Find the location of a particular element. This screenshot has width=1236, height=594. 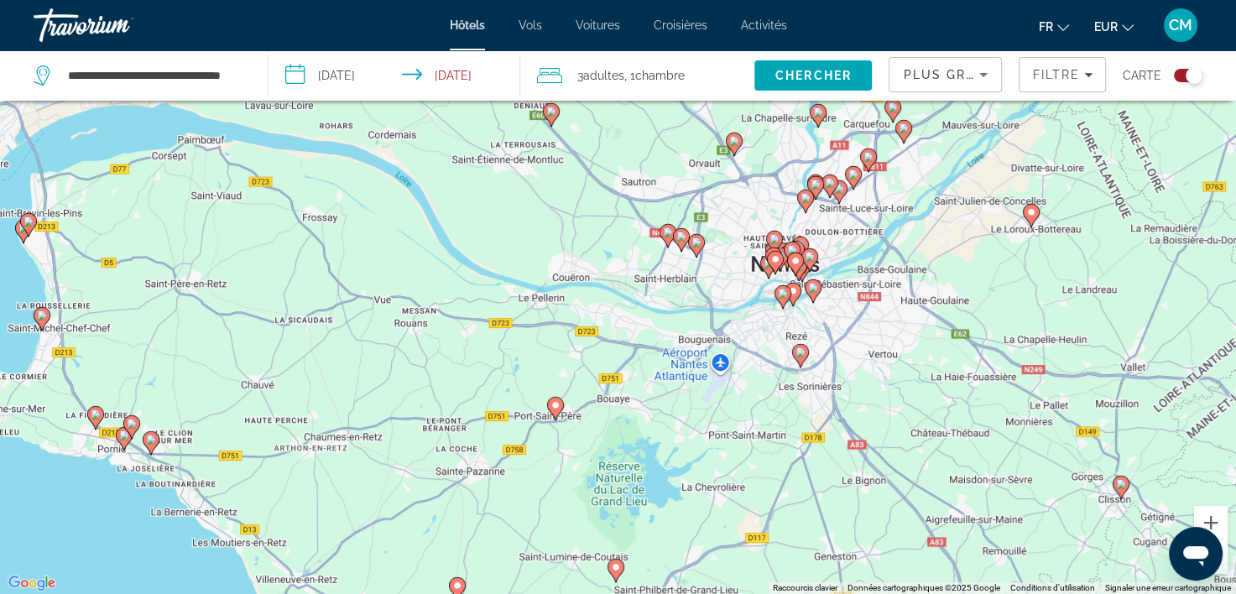

a: Voitures is located at coordinates (597, 25).